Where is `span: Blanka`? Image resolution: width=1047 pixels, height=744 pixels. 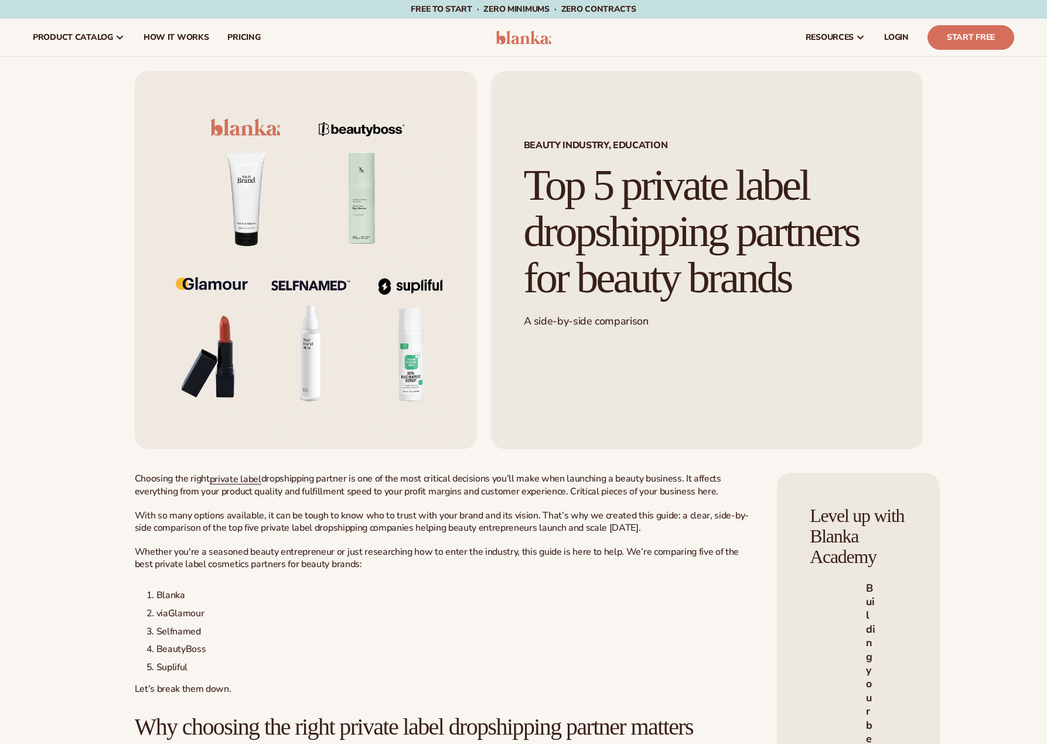
span: Blanka is located at coordinates (171, 596).